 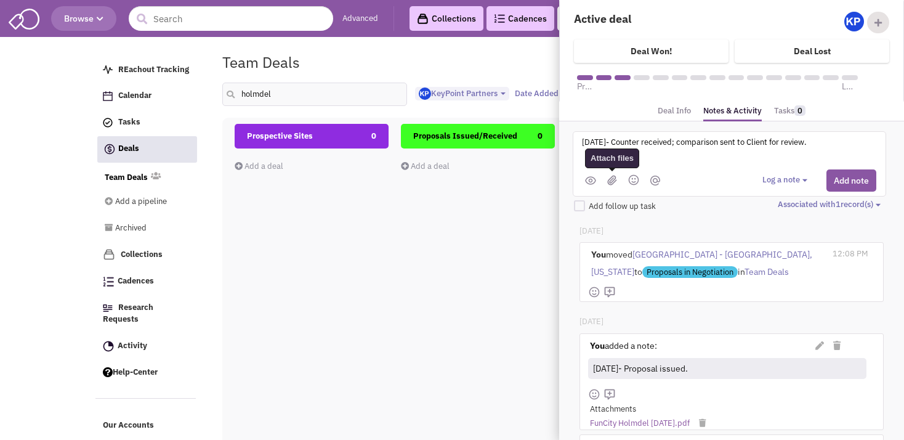 What do you see at coordinates (850, 253) in the screenshot?
I see `span: 12:08 PM` at bounding box center [850, 253].